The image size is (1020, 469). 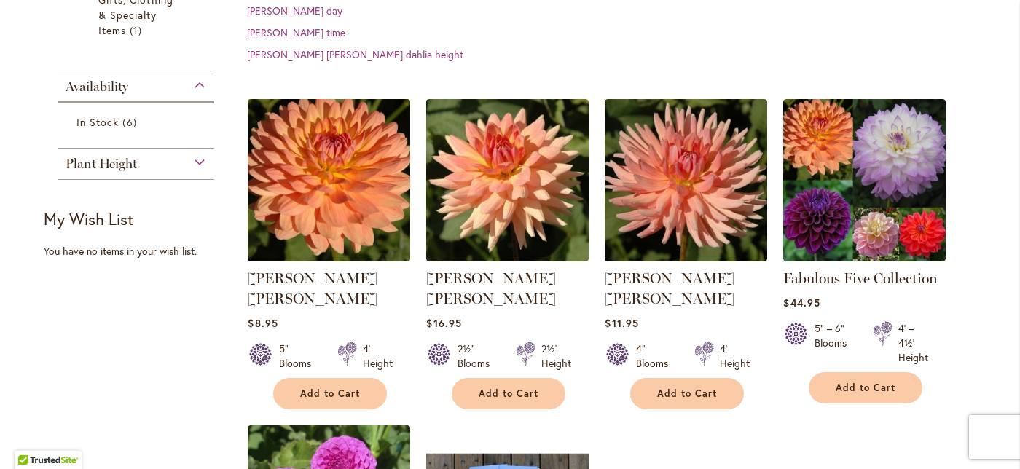 I want to click on span: Availability, so click(x=97, y=87).